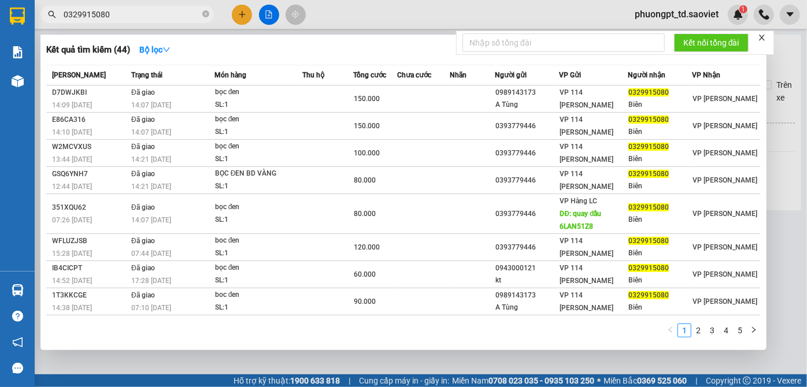  What do you see at coordinates (367, 248) in the screenshot?
I see `span: 120.000` at bounding box center [367, 248].